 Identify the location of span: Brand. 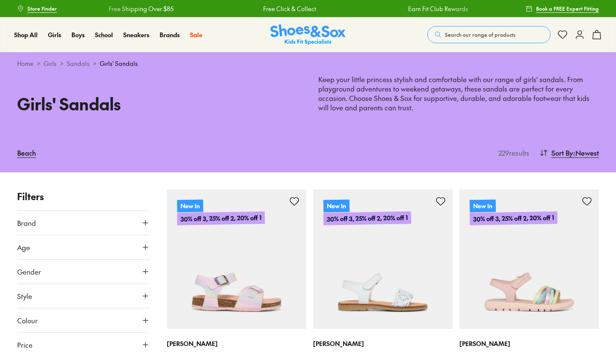
(27, 223).